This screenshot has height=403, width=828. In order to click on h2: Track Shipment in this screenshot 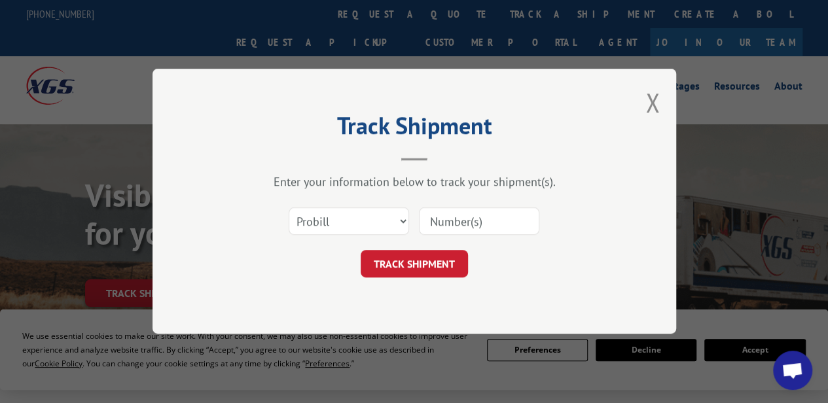, I will do `click(414, 129)`.